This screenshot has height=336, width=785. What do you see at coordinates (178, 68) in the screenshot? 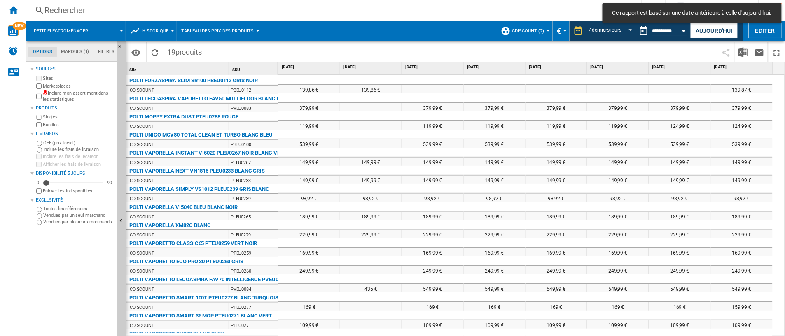
I see `div: Site Sort None` at bounding box center [178, 68].